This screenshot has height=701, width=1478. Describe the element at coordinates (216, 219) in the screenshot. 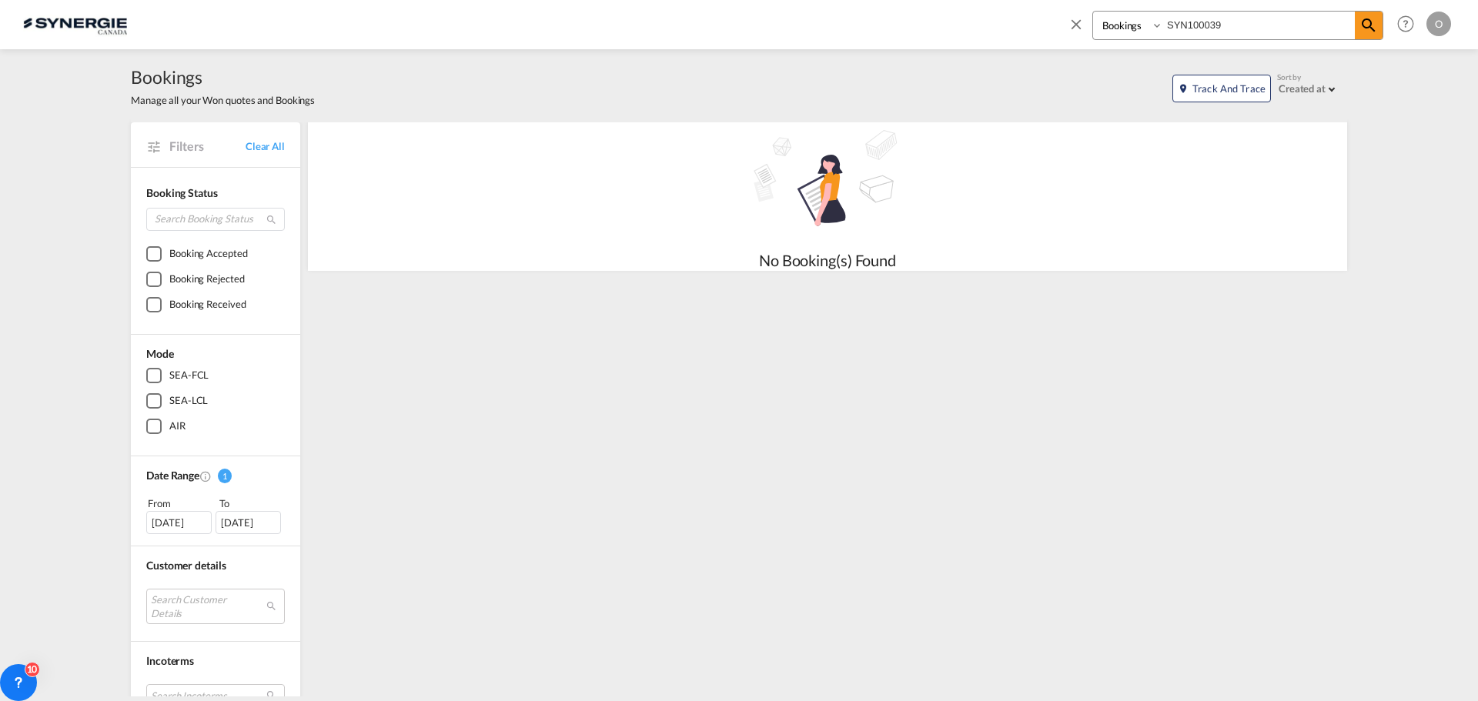

I see `input: Search Booking Status` at that location.